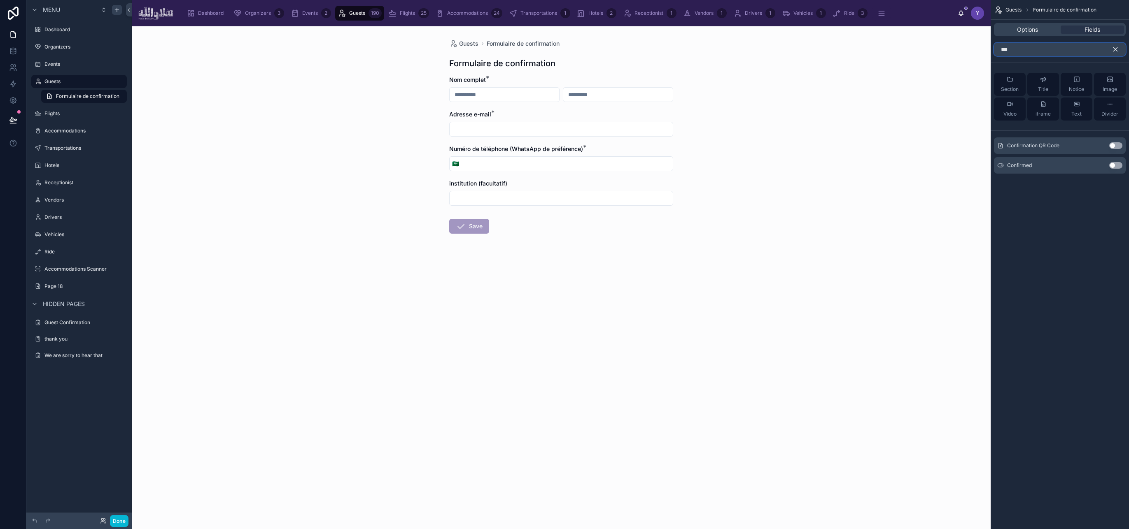  I want to click on div: 24, so click(496, 13).